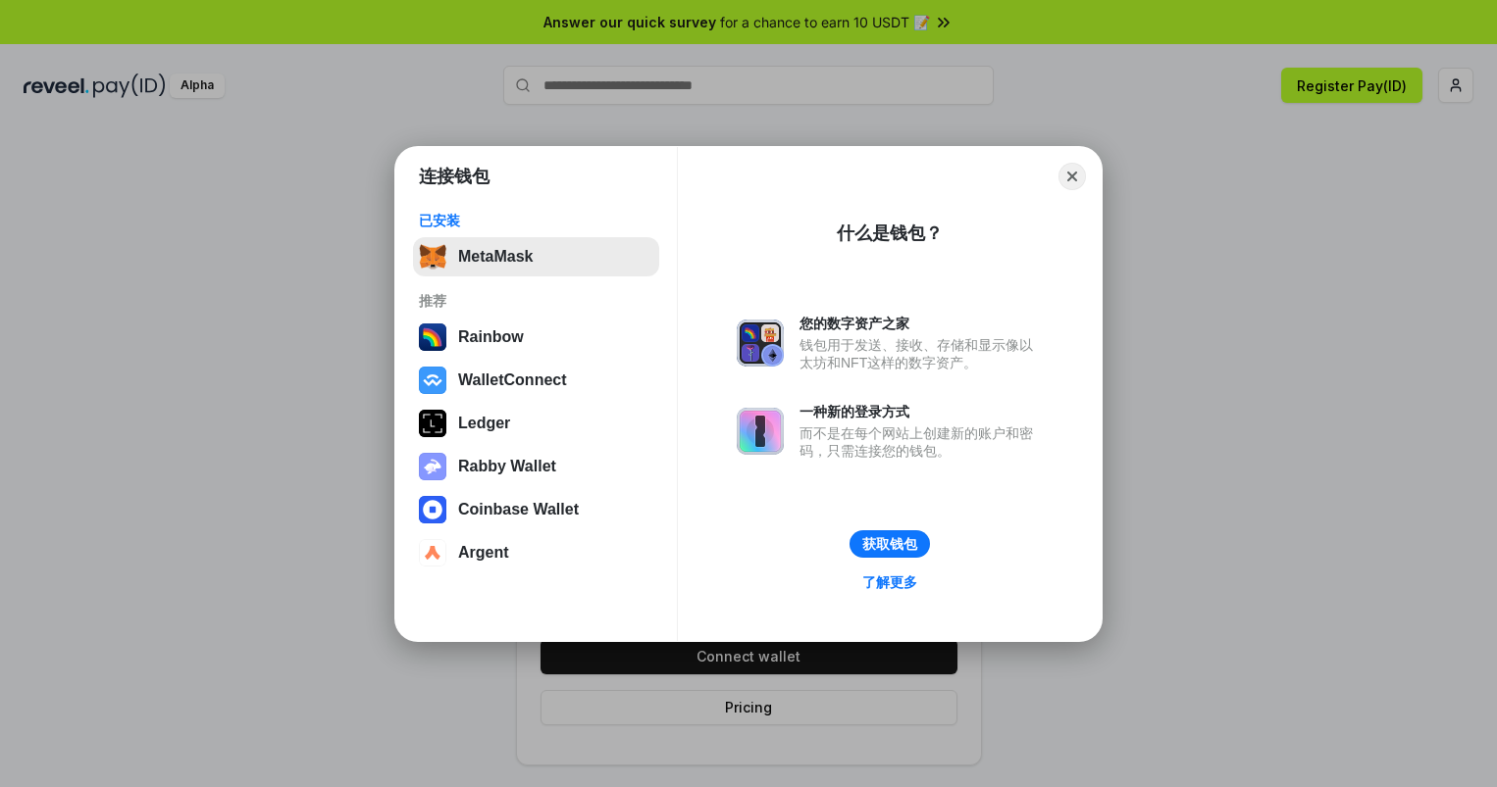 The width and height of the screenshot is (1497, 787). I want to click on button: Close, so click(1072, 177).